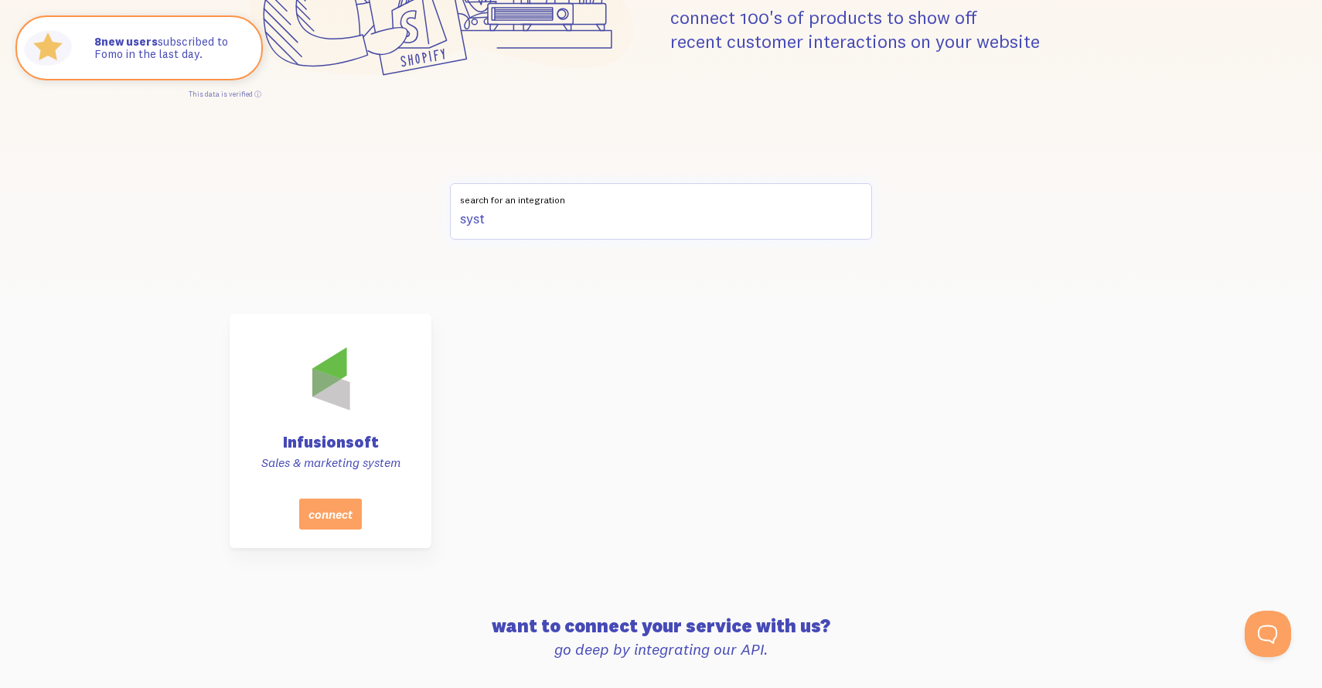 Image resolution: width=1322 pixels, height=688 pixels. I want to click on p: connect 100's of products to show off recent customer interactions on your website, so click(882, 29).